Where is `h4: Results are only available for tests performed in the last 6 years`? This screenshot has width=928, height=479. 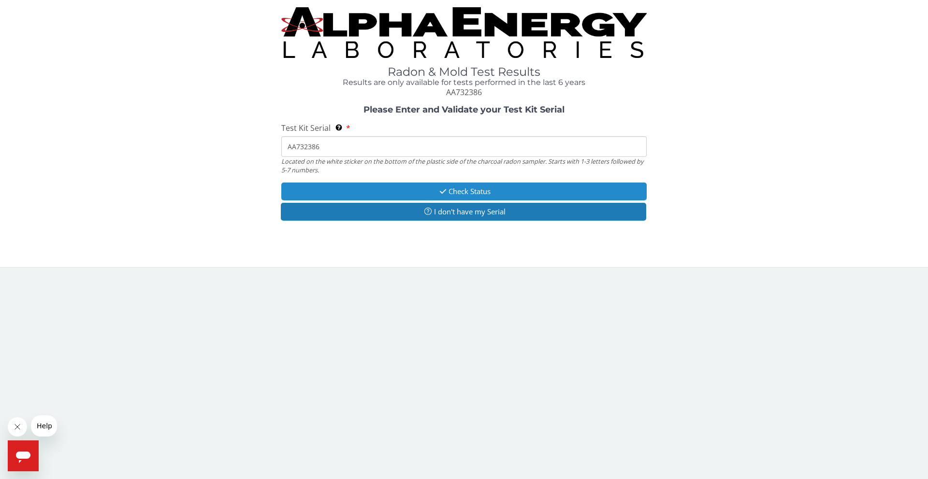
h4: Results are only available for tests performed in the last 6 years is located at coordinates (464, 83).